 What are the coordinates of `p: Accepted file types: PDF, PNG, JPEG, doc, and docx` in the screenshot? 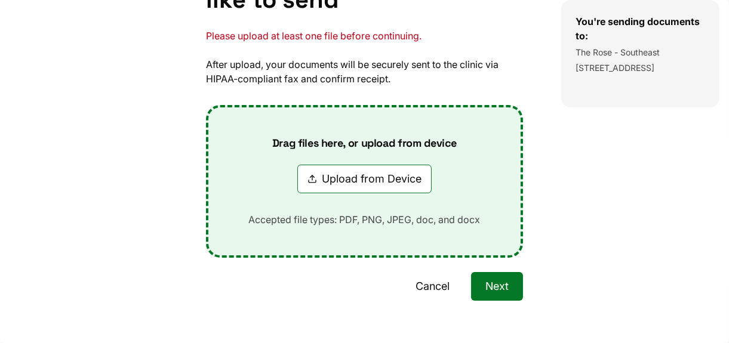 It's located at (365, 220).